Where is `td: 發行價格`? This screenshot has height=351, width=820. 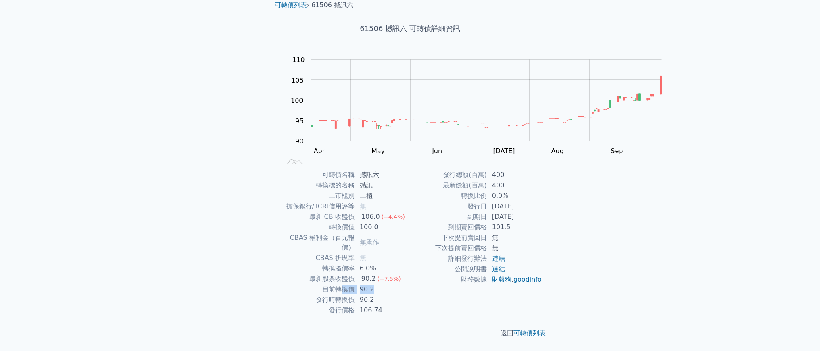 td: 發行價格 is located at coordinates (316, 311).